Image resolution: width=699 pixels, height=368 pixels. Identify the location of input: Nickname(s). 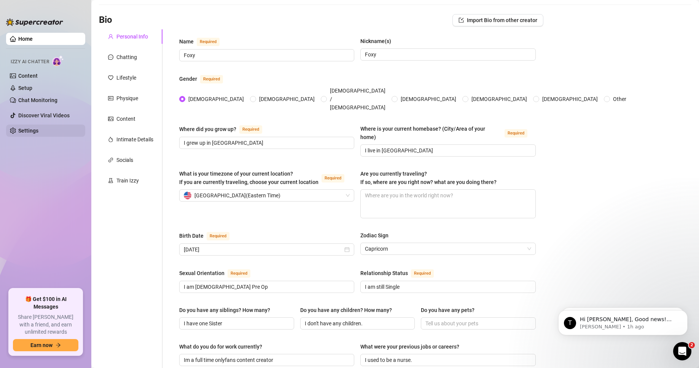
(447, 54).